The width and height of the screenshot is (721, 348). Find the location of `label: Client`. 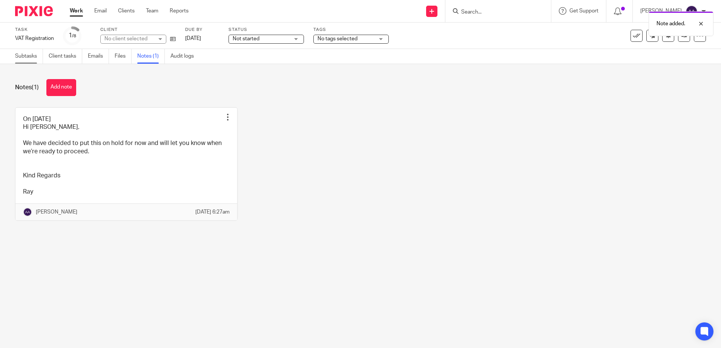

label: Client is located at coordinates (138, 30).